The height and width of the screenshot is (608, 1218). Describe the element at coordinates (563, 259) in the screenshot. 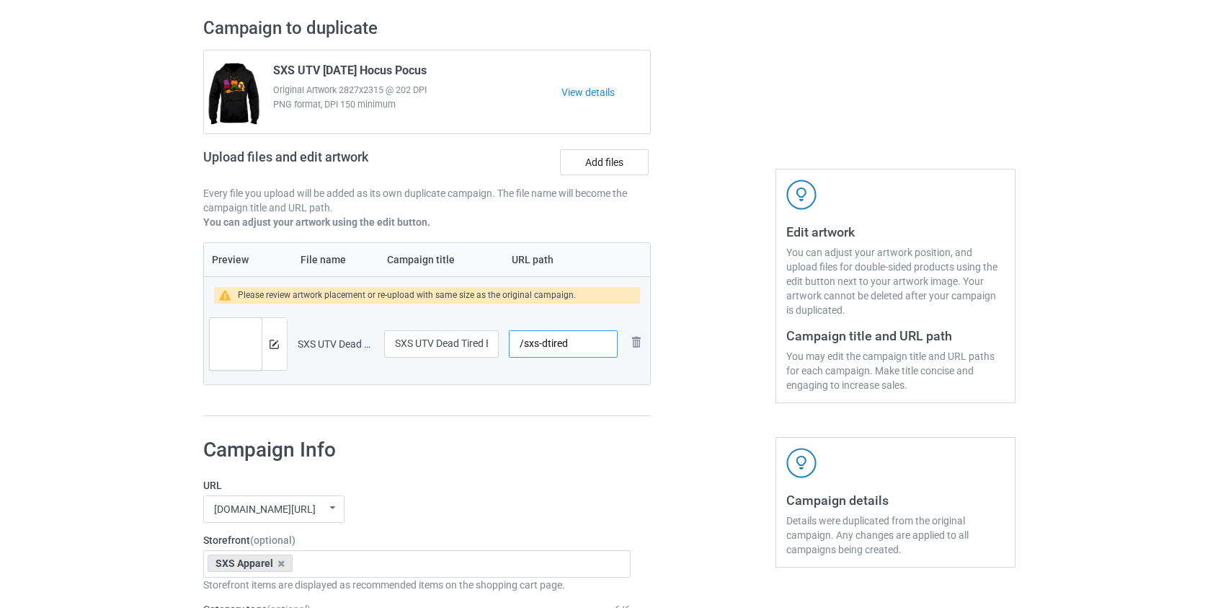

I see `th: URL path` at that location.